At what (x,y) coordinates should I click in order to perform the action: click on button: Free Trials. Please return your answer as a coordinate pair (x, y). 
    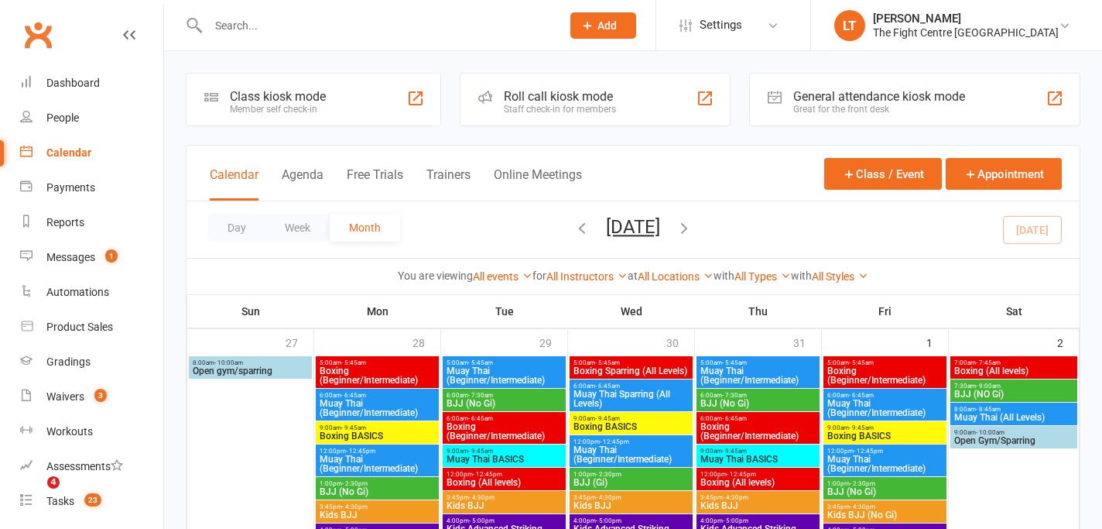
    Looking at the image, I should click on (375, 183).